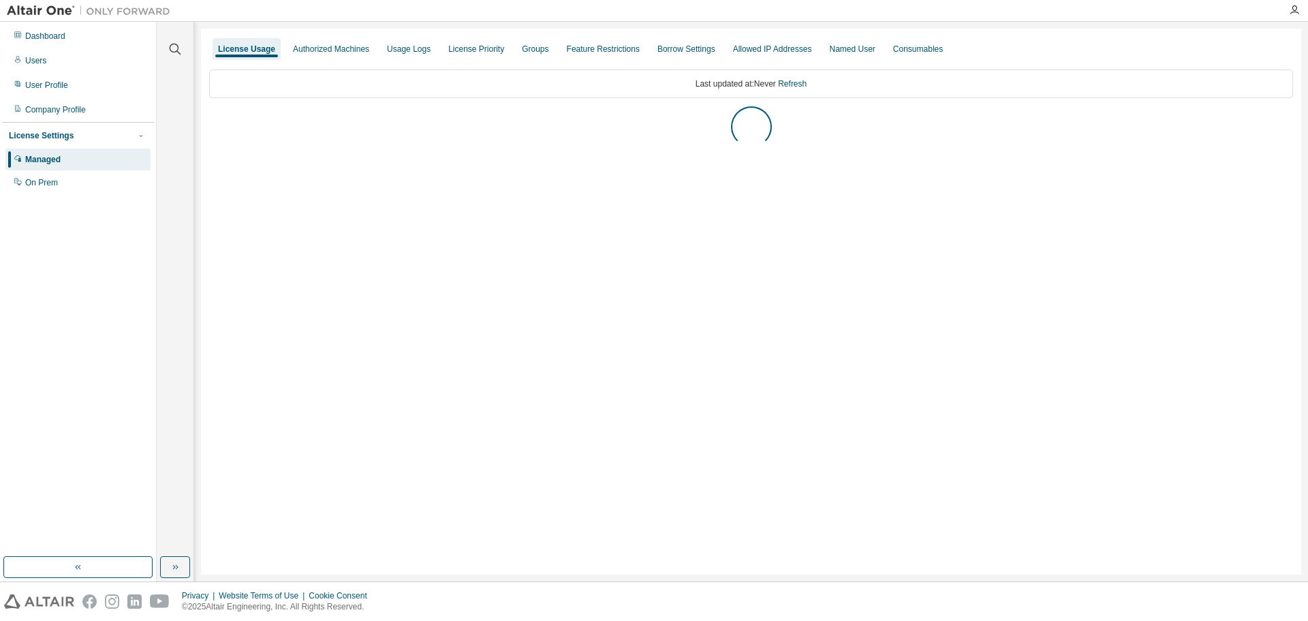 Image resolution: width=1308 pixels, height=621 pixels. I want to click on div: License Usage, so click(247, 49).